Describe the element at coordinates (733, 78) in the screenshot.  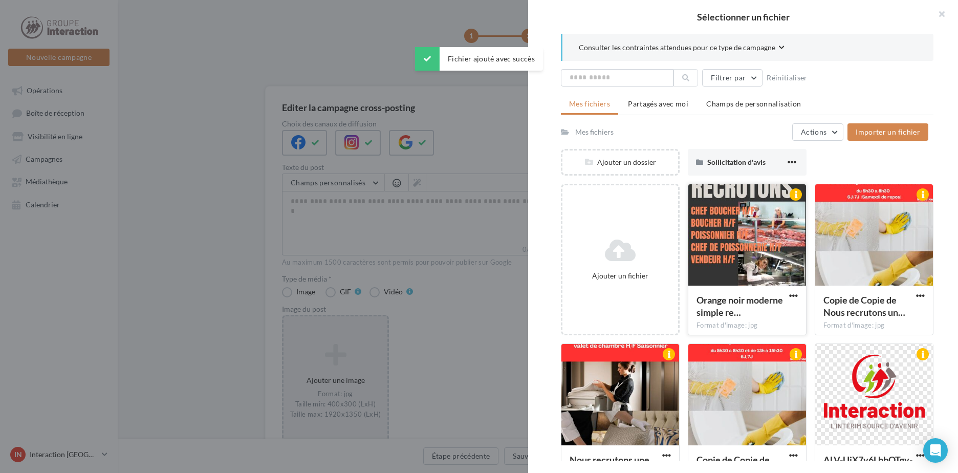
I see `button: Filtrer par` at that location.